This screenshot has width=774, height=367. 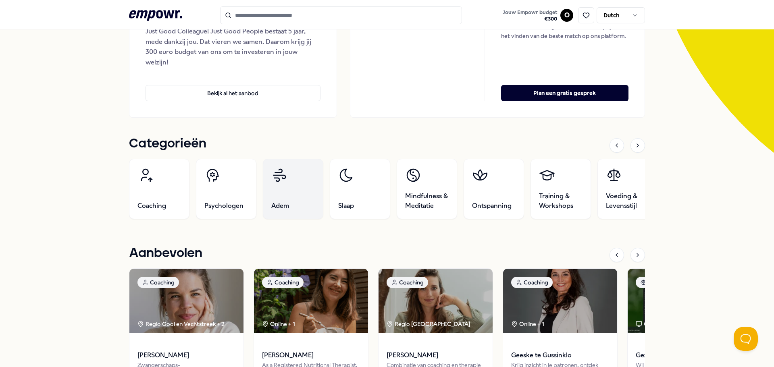 What do you see at coordinates (166, 253) in the screenshot?
I see `h1: Aanbevolen` at bounding box center [166, 253].